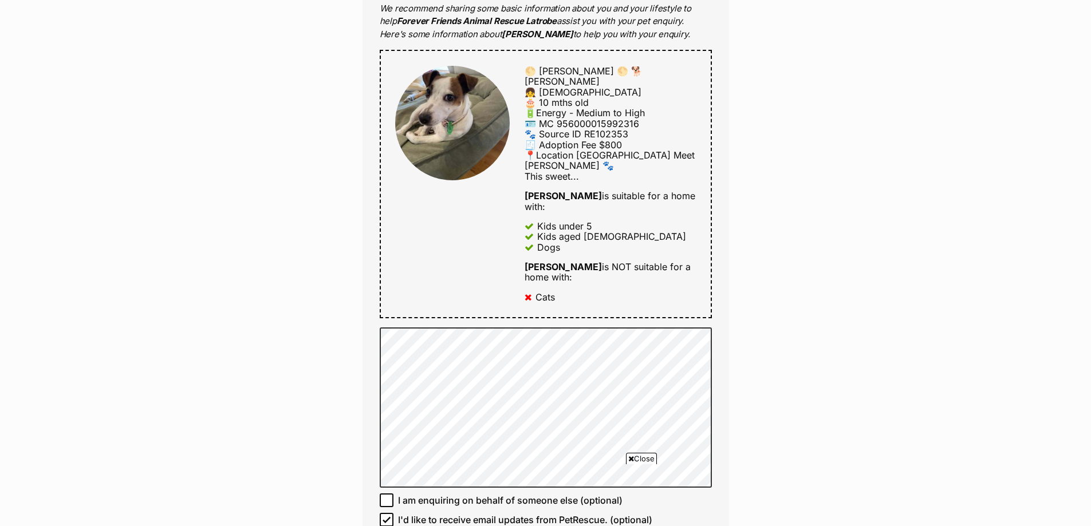 Image resolution: width=1091 pixels, height=526 pixels. What do you see at coordinates (549, 247) in the screenshot?
I see `div: Dogs` at bounding box center [549, 247].